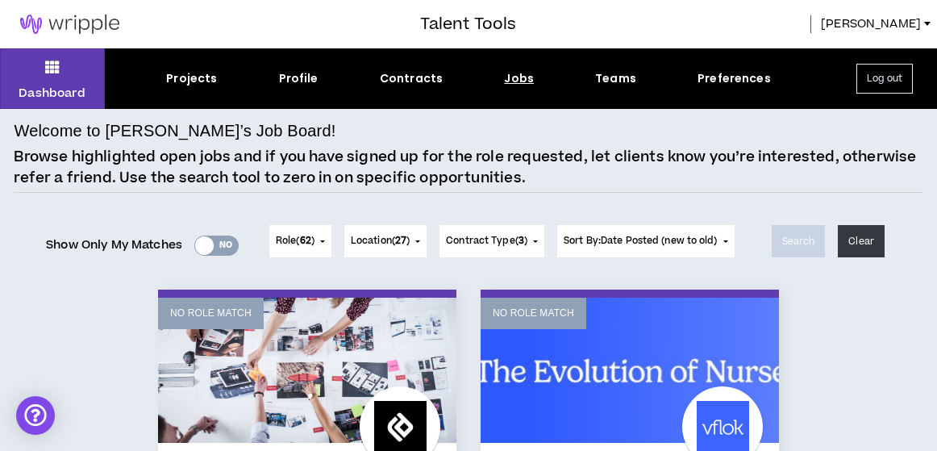 The width and height of the screenshot is (937, 451). Describe the element at coordinates (411, 78) in the screenshot. I see `div: Contracts` at that location.